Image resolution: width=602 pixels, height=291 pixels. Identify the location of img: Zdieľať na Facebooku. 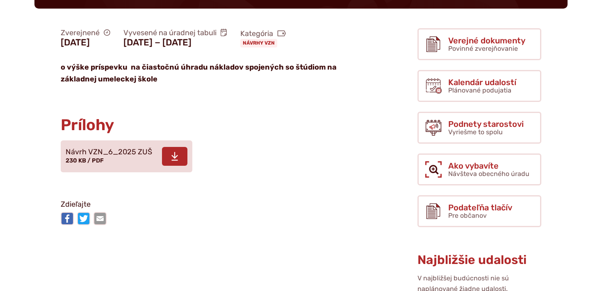
(67, 219).